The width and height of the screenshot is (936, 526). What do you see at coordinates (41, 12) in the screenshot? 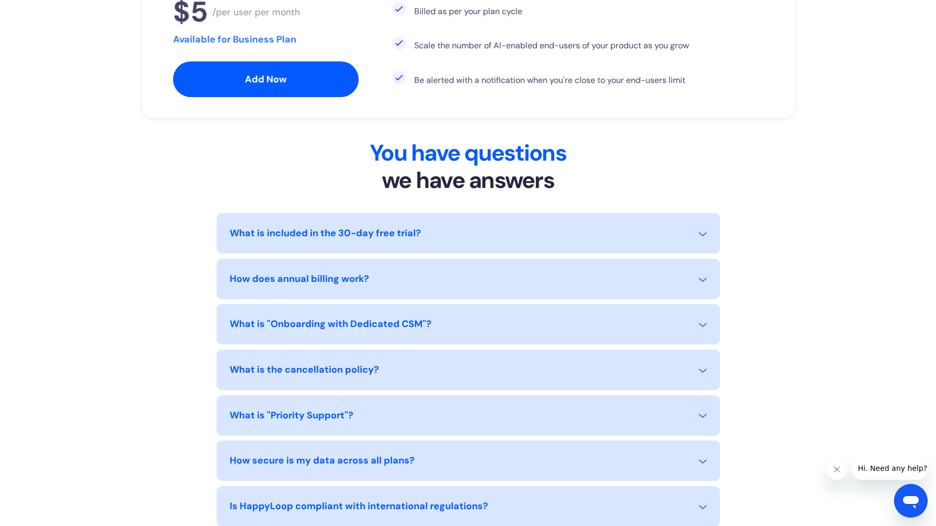
I see `span: Hi. Need any help?` at bounding box center [41, 12].